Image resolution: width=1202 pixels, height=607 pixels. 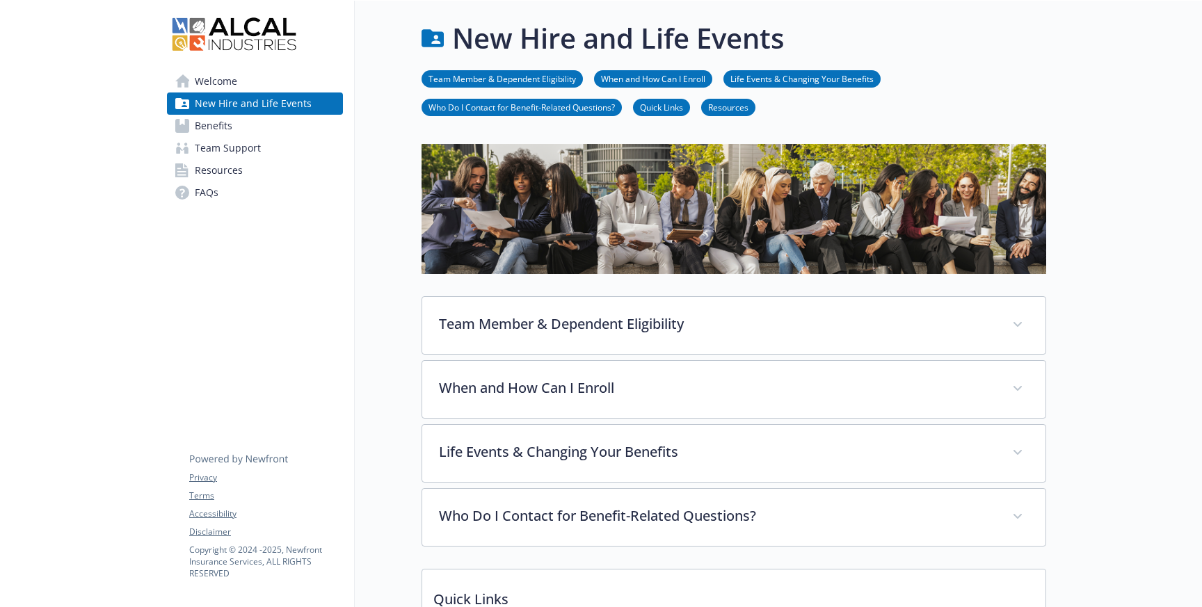 I want to click on a: Terms, so click(x=266, y=496).